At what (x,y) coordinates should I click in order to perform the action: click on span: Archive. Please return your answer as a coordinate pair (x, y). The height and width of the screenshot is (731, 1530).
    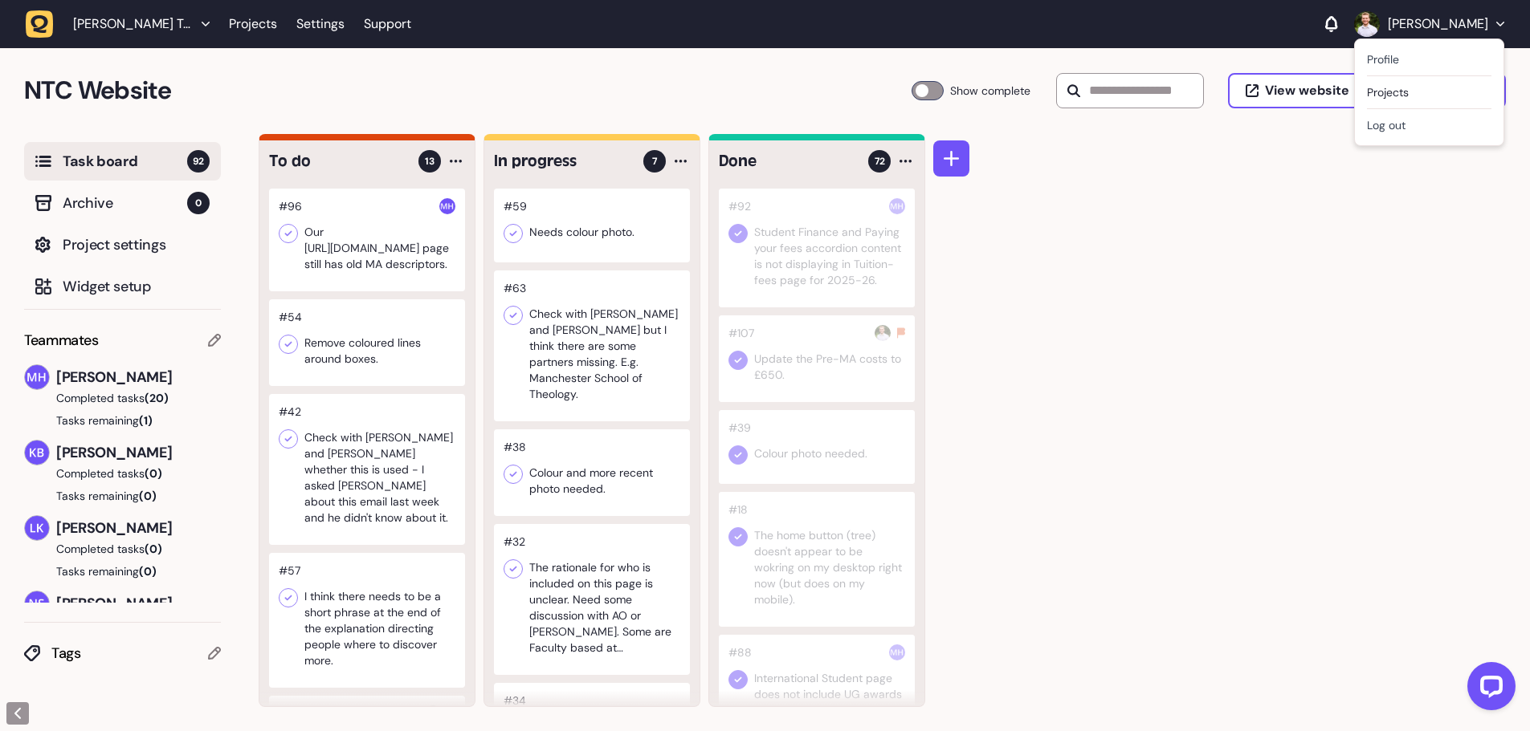
    Looking at the image, I should click on (124, 203).